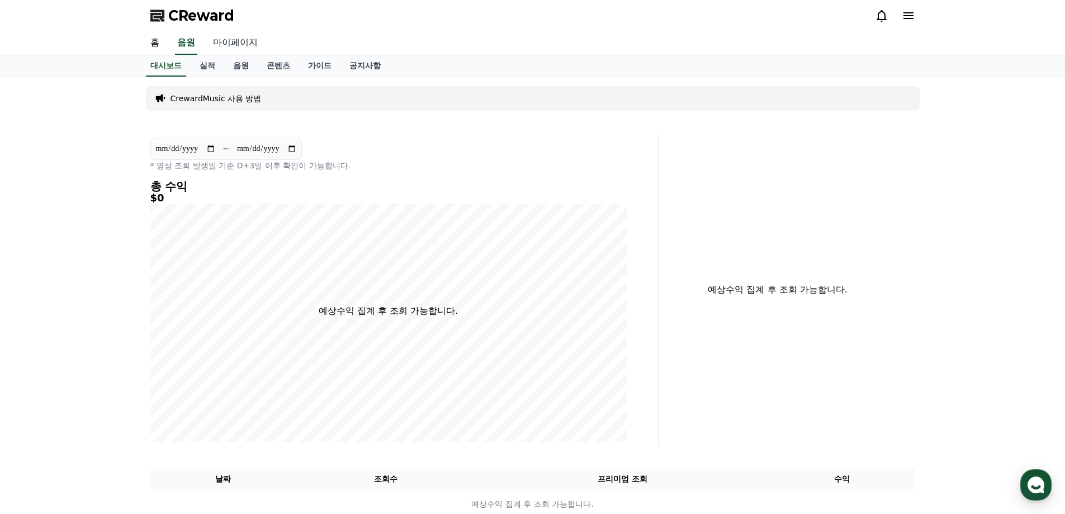 This screenshot has width=1065, height=514. I want to click on span: CReward, so click(201, 16).